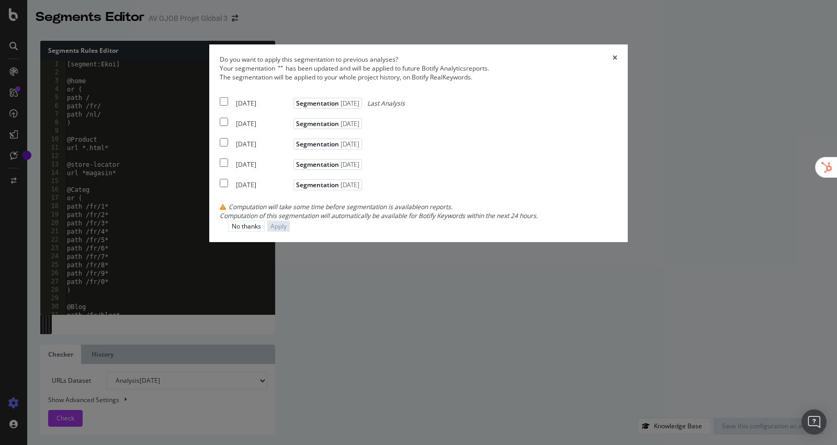 This screenshot has width=837, height=445. What do you see at coordinates (418, 73) in the screenshot?
I see `div: Your segmentation has been updated and will be applied to future Botify Analytics reports.` at bounding box center [418, 73].